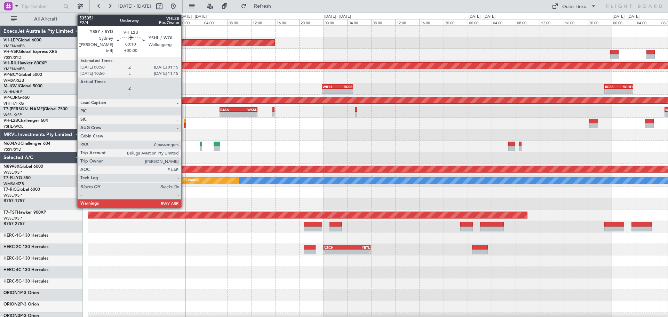 Image resolution: width=668 pixels, height=317 pixels. I want to click on span: T7-TST, so click(10, 213).